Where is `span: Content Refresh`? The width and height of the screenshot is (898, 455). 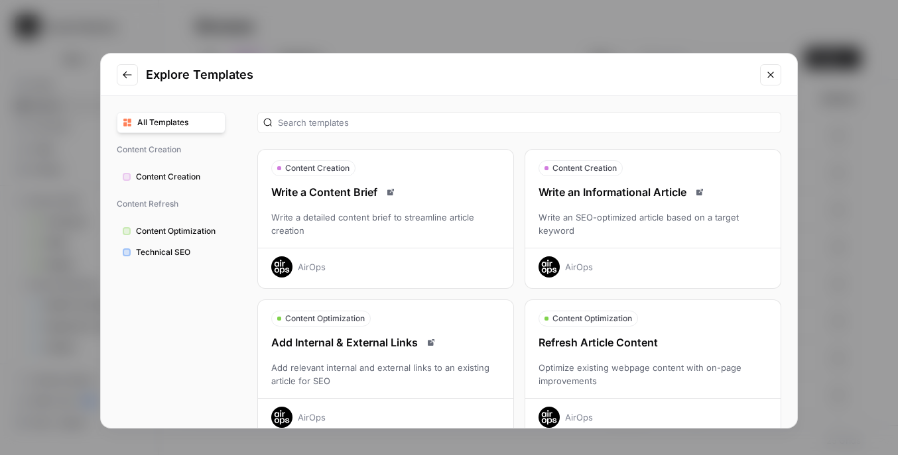
span: Content Refresh is located at coordinates (171, 204).